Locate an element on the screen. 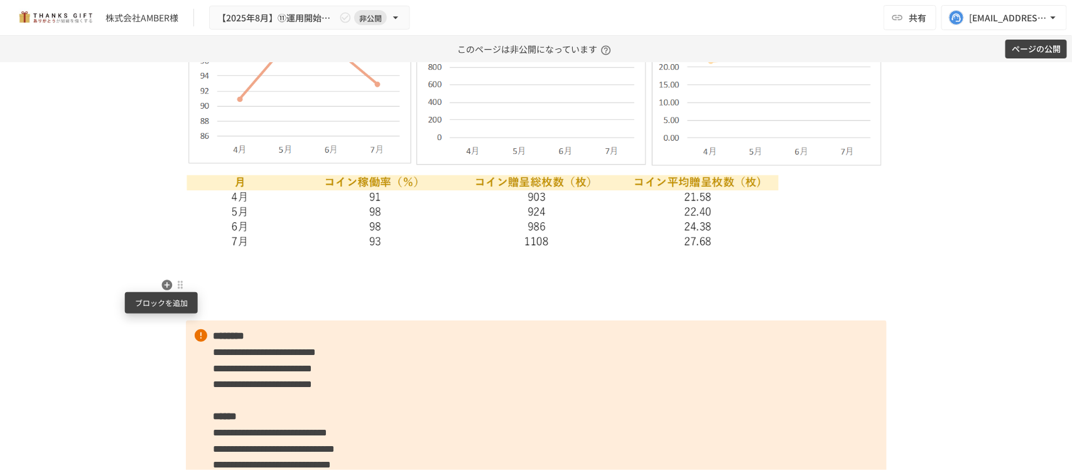 The width and height of the screenshot is (1072, 470). button: 【2025年8月】⑪運用開始後振り返りミーティング非公開 is located at coordinates (310, 18).